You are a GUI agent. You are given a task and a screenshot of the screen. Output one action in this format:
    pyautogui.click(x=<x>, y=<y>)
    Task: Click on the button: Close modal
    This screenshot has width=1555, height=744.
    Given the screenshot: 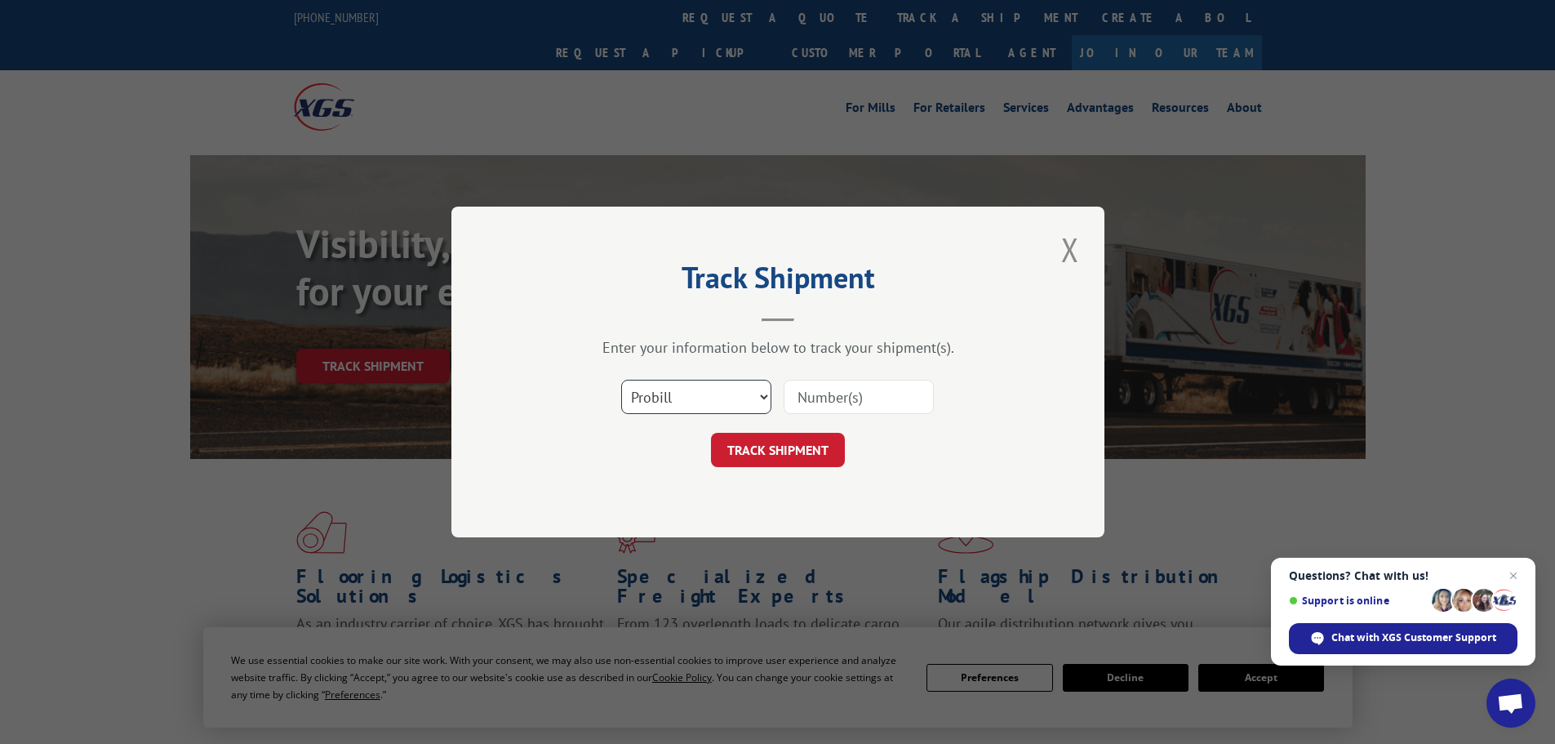 What is the action you would take?
    pyautogui.click(x=1070, y=249)
    